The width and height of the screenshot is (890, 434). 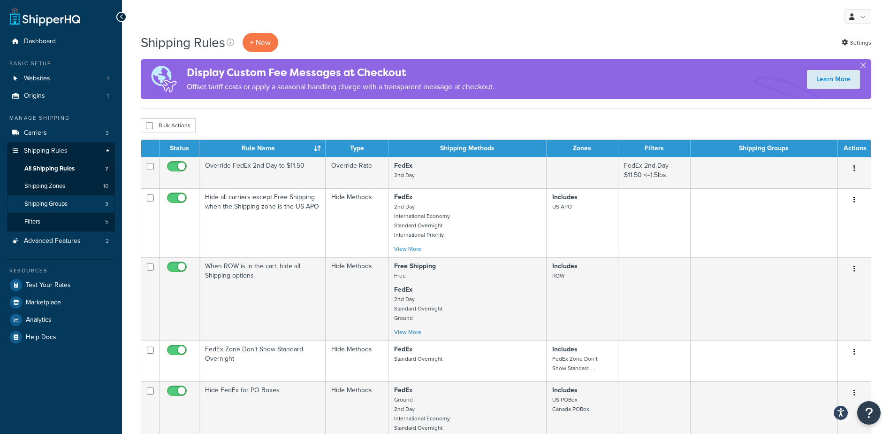 What do you see at coordinates (357, 148) in the screenshot?
I see `th: Type` at bounding box center [357, 148].